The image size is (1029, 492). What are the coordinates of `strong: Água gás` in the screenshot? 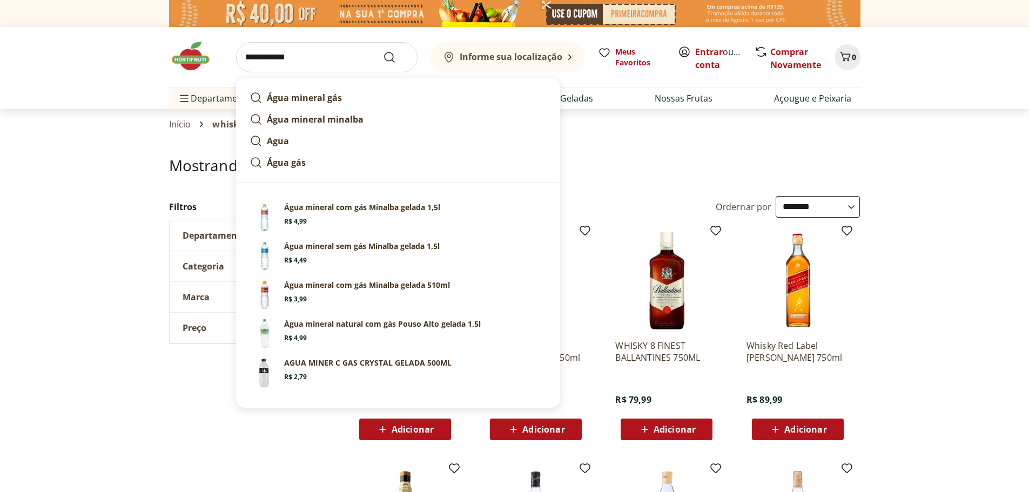 It's located at (286, 163).